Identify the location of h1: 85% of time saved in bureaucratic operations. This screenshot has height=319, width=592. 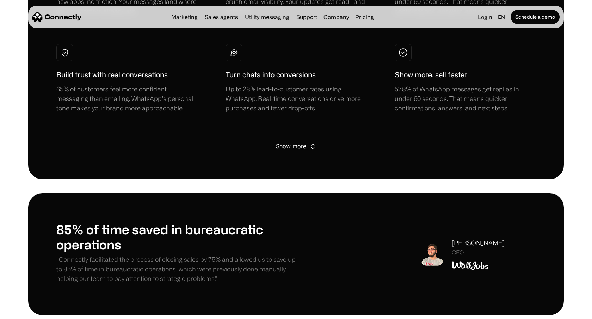
(176, 236).